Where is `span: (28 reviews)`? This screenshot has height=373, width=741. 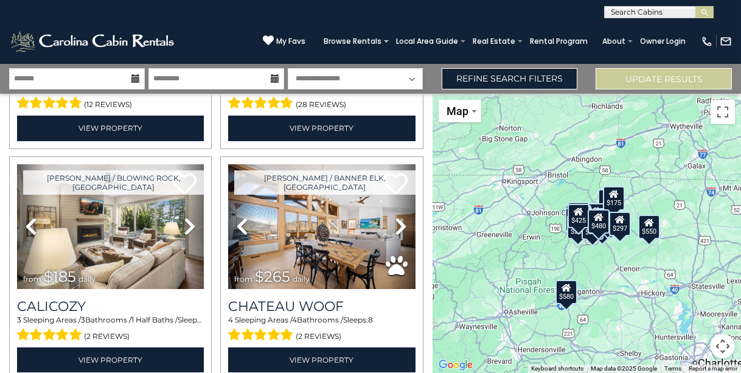
span: (28 reviews) is located at coordinates (320, 105).